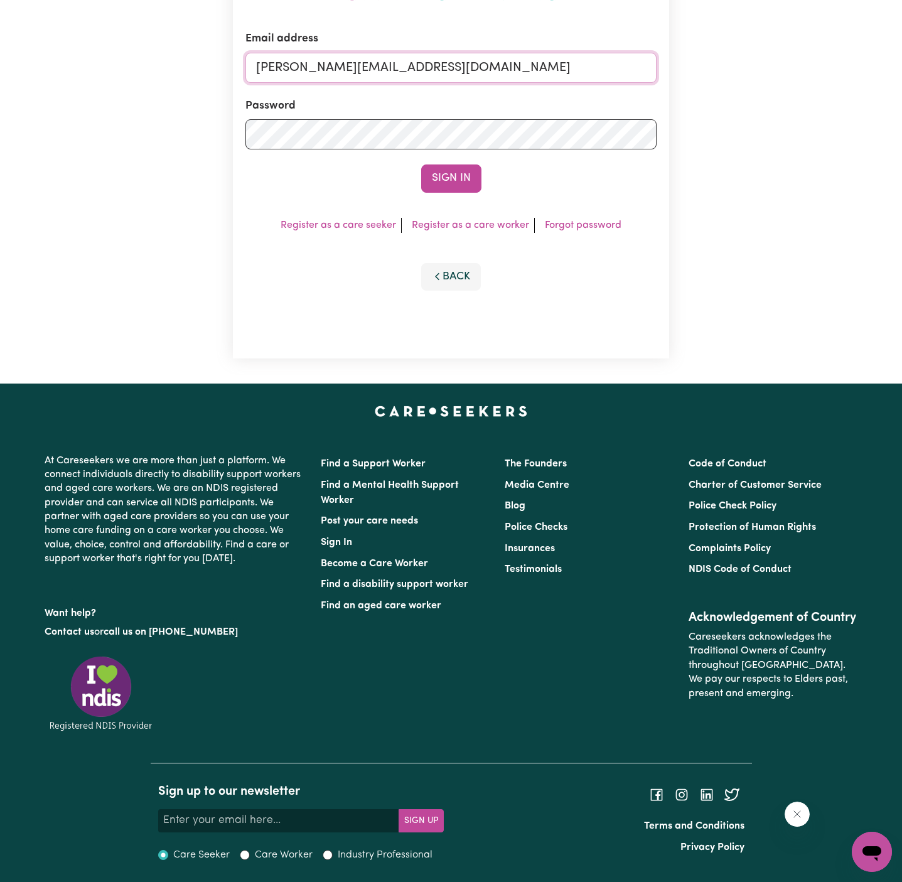  I want to click on button: Sign In, so click(452, 178).